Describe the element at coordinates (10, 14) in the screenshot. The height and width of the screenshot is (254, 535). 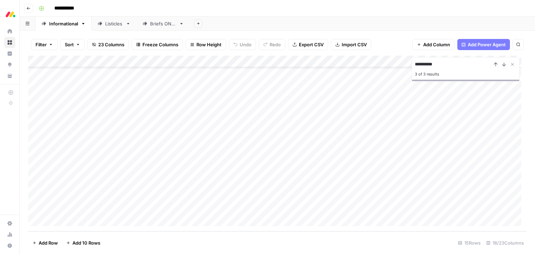
I see `button: Workspace: Monday.com` at that location.